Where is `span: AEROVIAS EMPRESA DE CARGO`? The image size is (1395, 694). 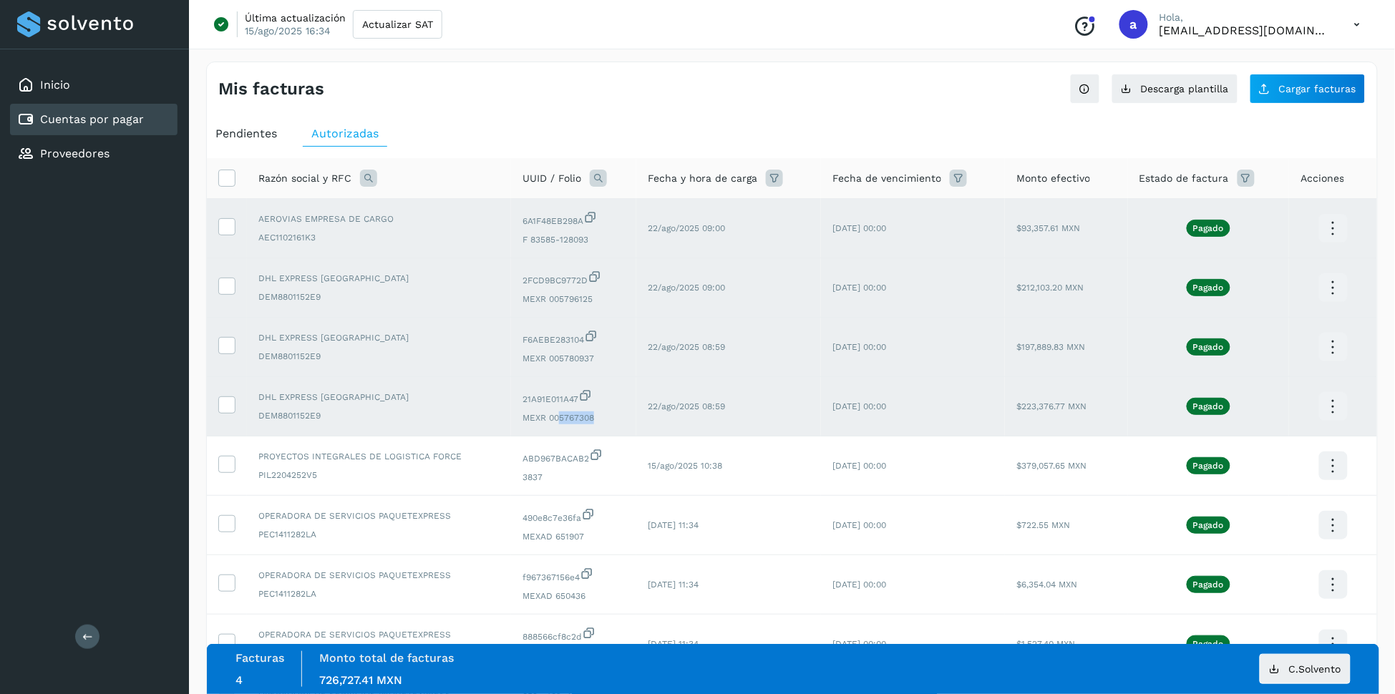
span: AEROVIAS EMPRESA DE CARGO is located at coordinates (379, 219).